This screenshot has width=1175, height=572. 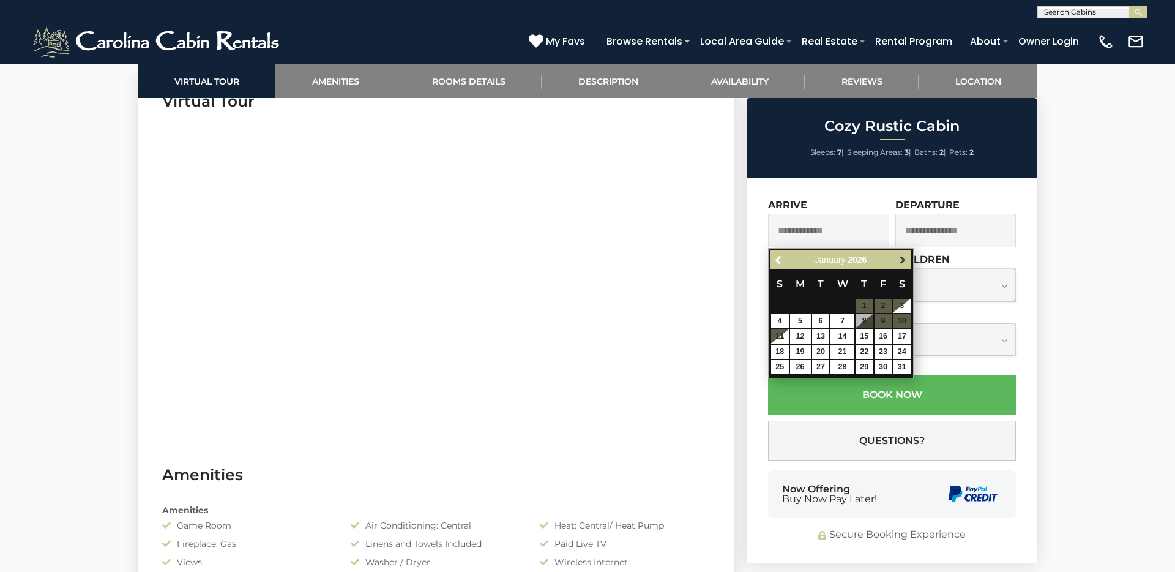 I want to click on a: 20, so click(x=821, y=351).